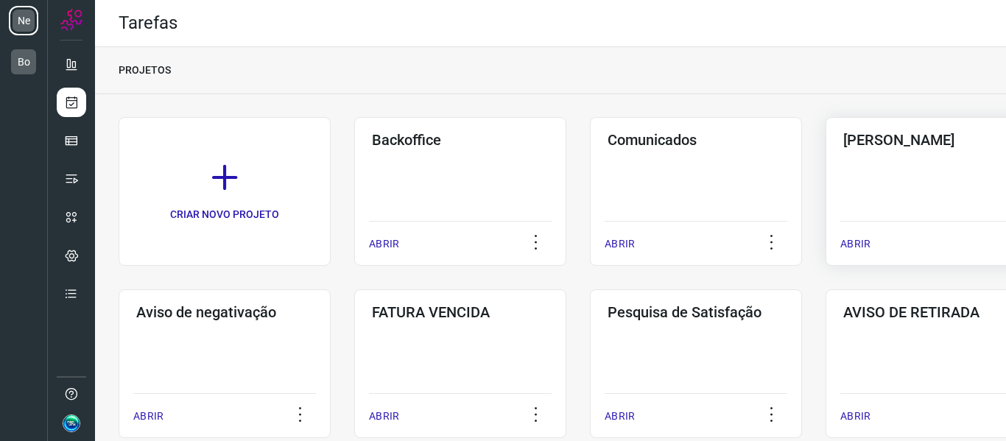 This screenshot has height=441, width=1006. What do you see at coordinates (460, 312) in the screenshot?
I see `h3: FATURA VENCIDA` at bounding box center [460, 312].